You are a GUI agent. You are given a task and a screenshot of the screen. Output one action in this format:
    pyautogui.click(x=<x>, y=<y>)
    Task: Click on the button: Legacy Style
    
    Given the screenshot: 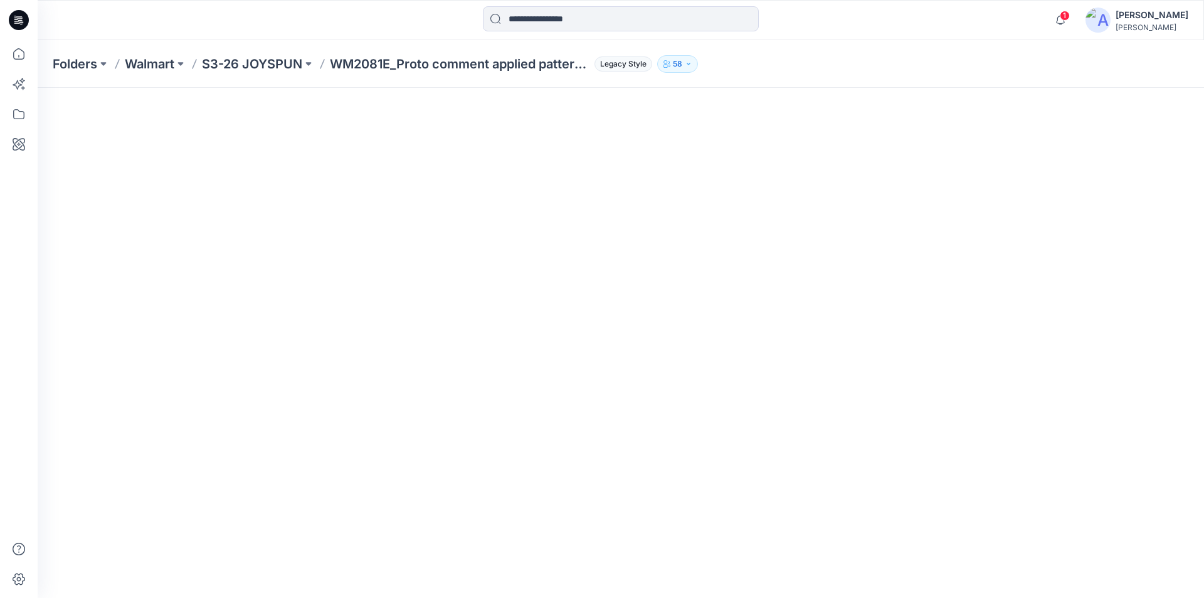 What is the action you would take?
    pyautogui.click(x=621, y=64)
    